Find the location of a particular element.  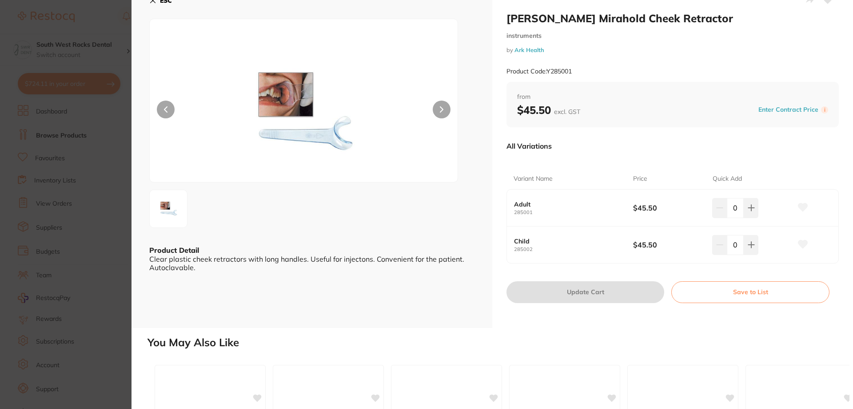

small: Product Code: Y285001 is located at coordinates (539, 71).